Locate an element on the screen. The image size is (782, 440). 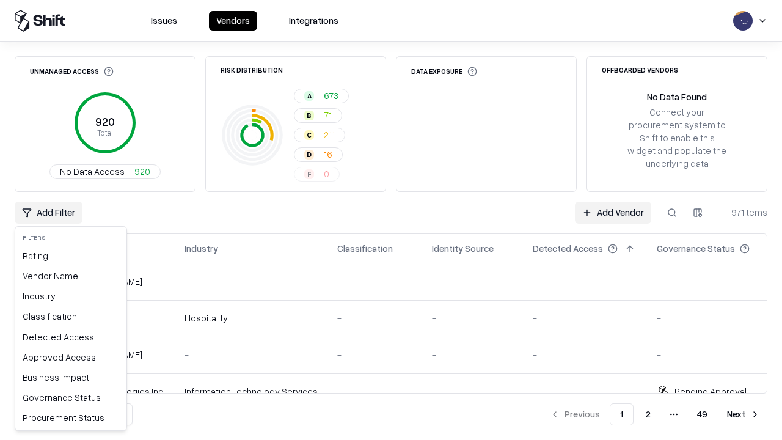
div: Detected Access is located at coordinates (71, 337).